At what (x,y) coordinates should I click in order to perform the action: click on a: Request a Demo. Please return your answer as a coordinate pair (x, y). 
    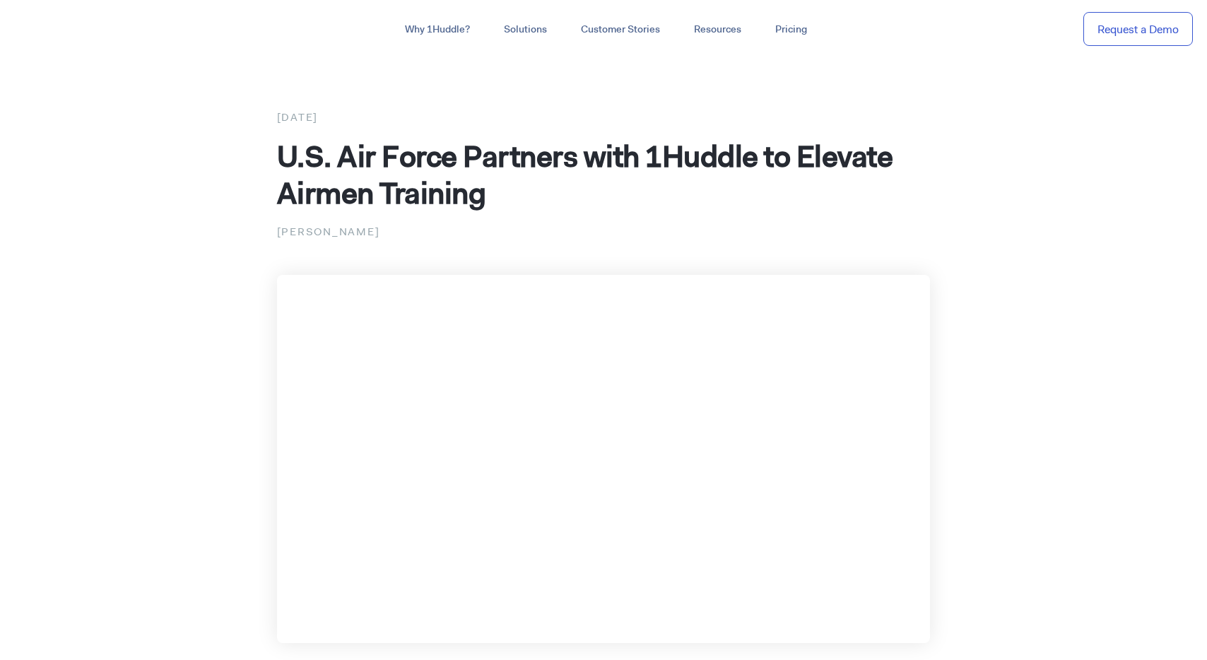
    Looking at the image, I should click on (1138, 29).